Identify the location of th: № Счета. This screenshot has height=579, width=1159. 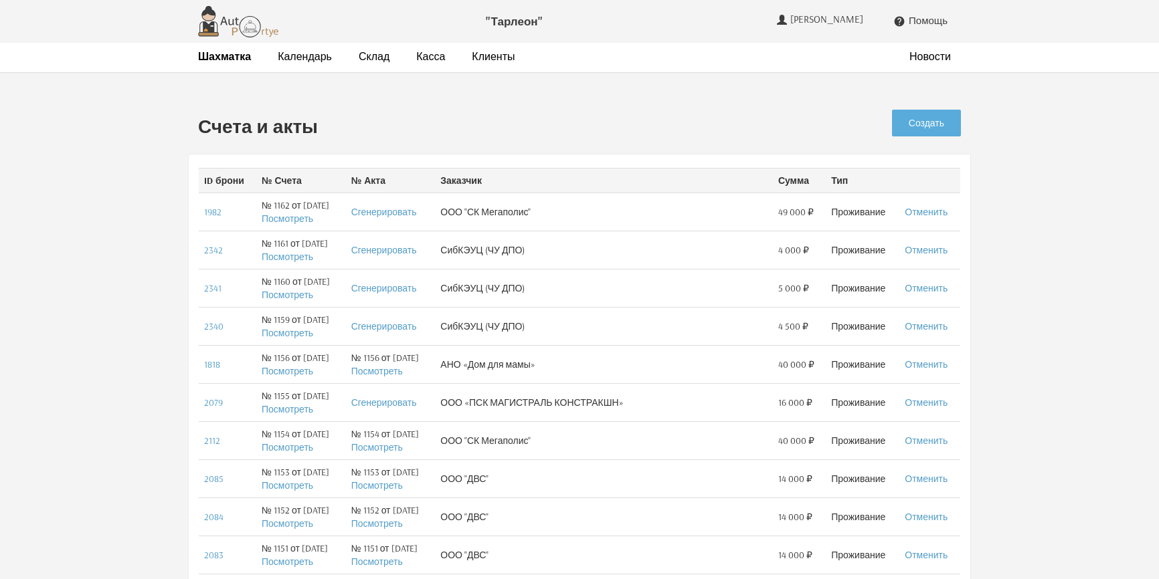
(301, 180).